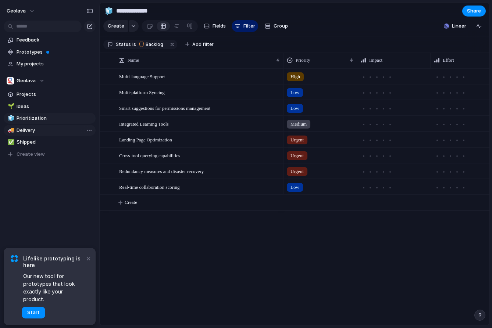 This screenshot has height=328, width=492. I want to click on span: Landing Page Optimization, so click(145, 139).